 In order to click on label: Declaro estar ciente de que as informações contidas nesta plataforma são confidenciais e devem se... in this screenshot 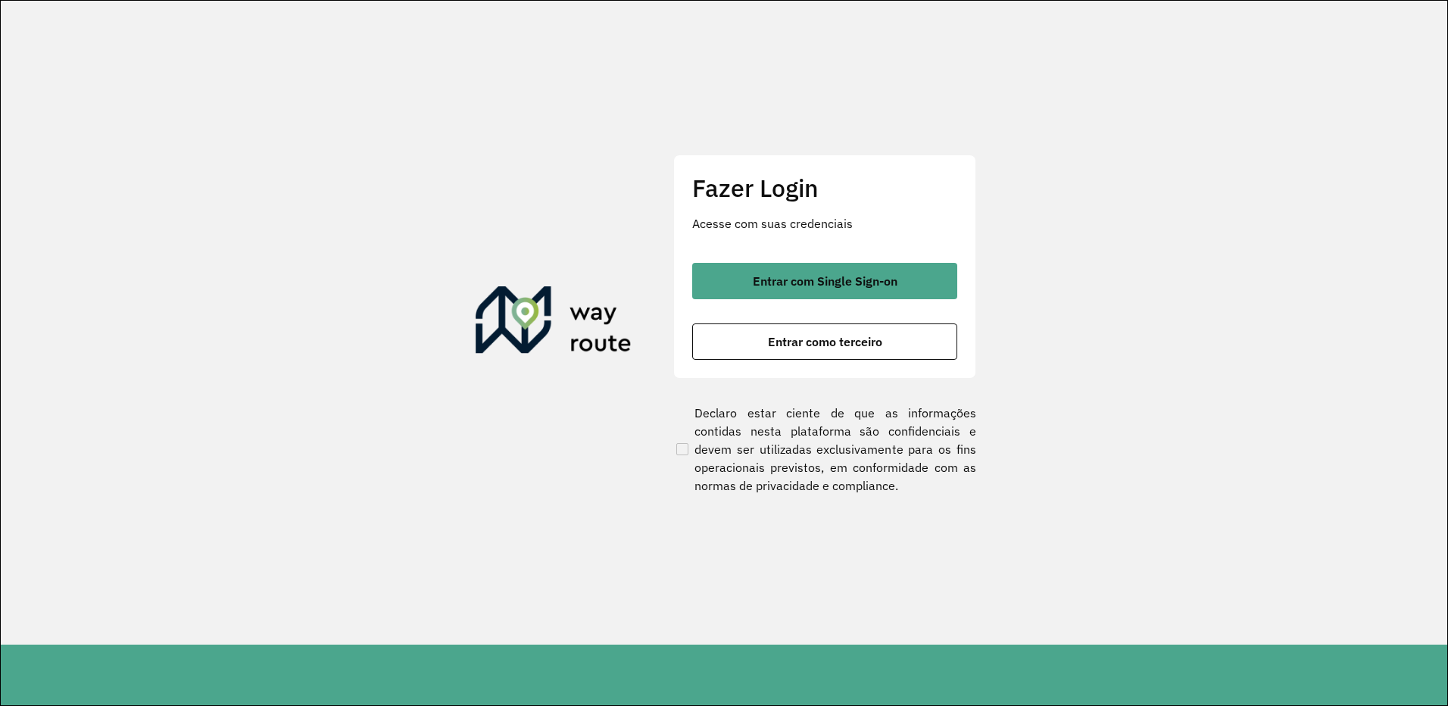, I will do `click(825, 449)`.